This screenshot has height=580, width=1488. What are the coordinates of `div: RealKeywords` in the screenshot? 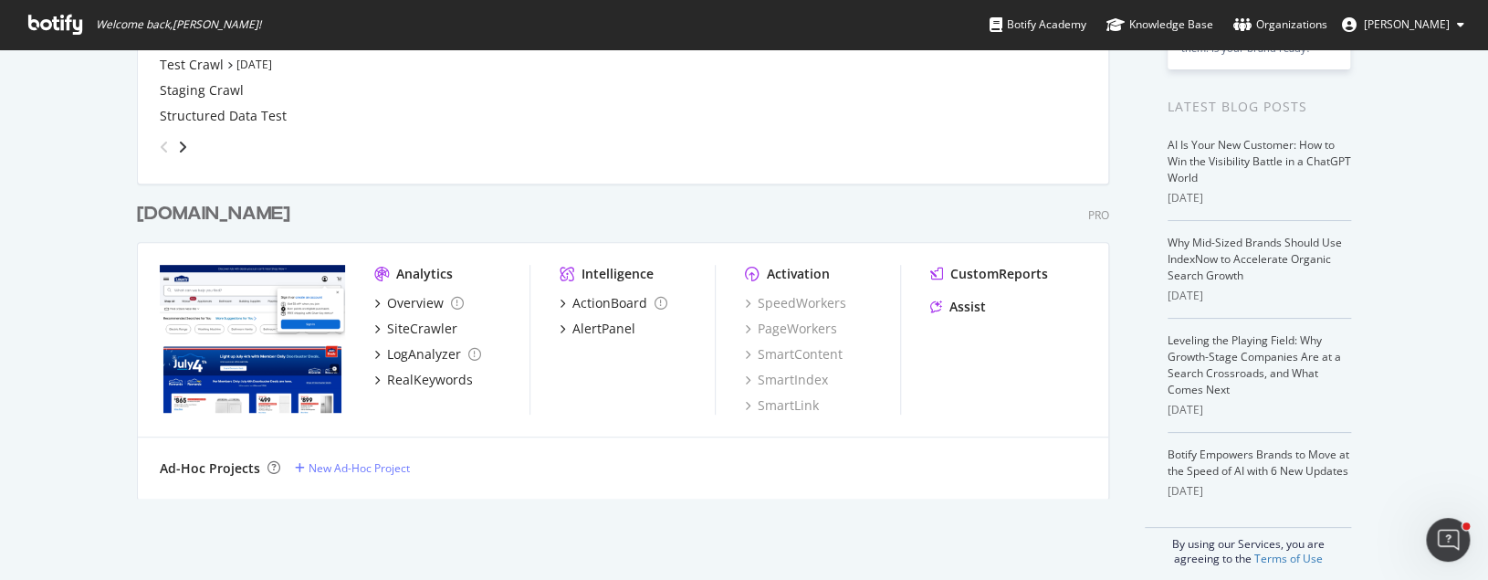 It's located at (430, 380).